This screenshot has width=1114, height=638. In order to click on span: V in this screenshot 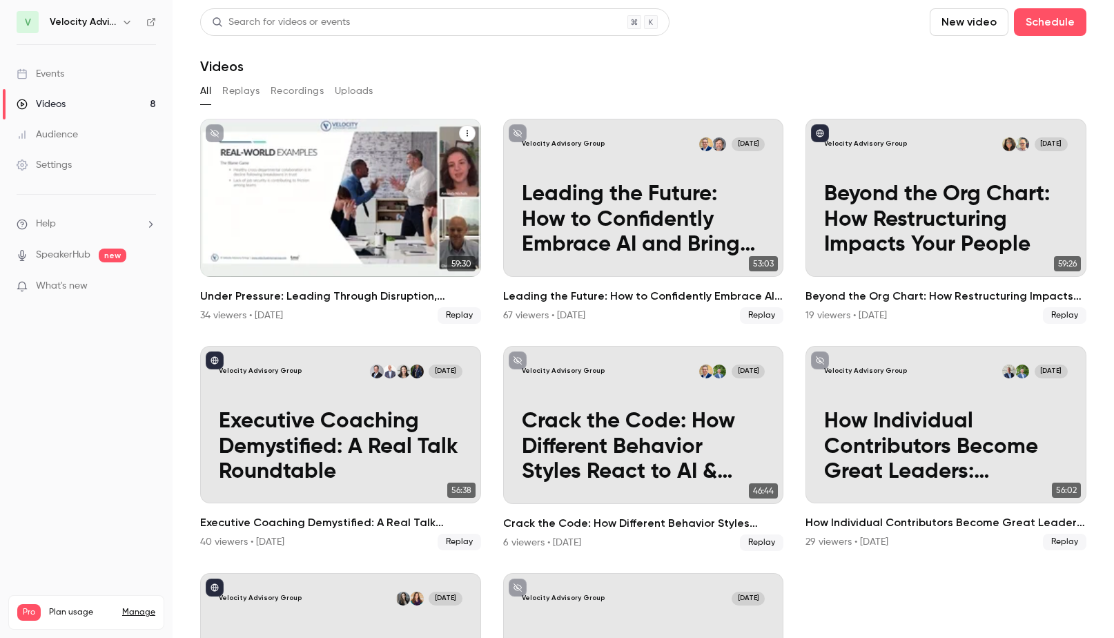, I will do `click(28, 22)`.